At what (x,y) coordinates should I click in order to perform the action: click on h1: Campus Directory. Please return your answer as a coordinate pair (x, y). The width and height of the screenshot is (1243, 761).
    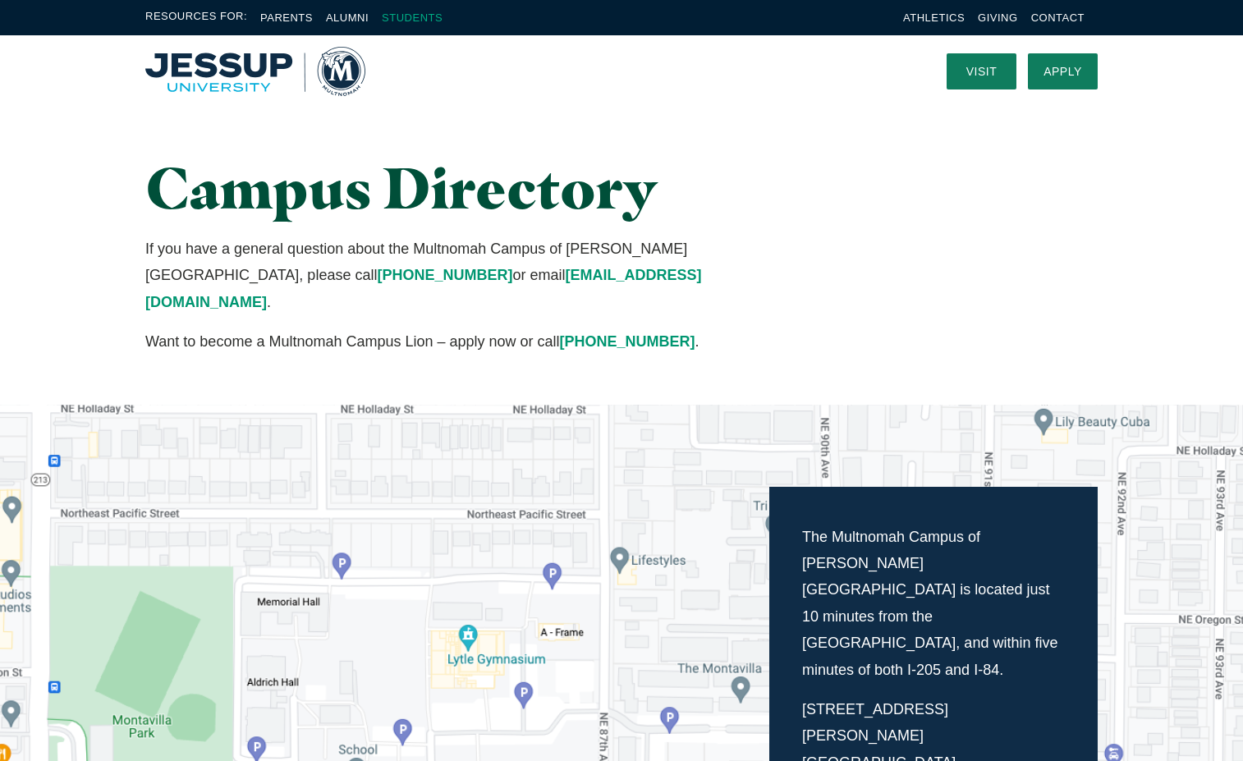
    Looking at the image, I should click on (457, 187).